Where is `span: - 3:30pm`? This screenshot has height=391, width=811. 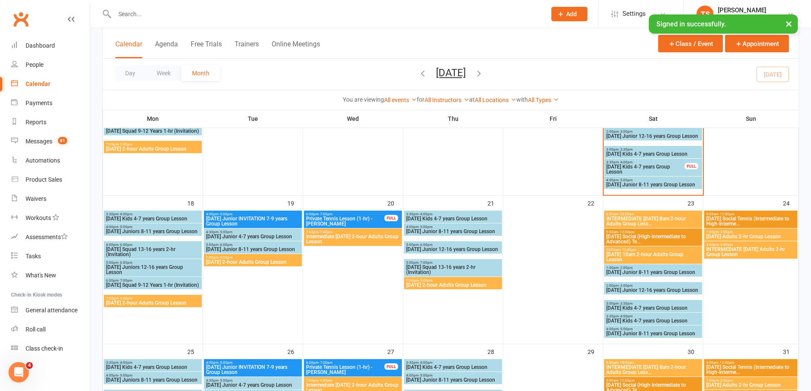
span: - 3:30pm is located at coordinates (625, 149).